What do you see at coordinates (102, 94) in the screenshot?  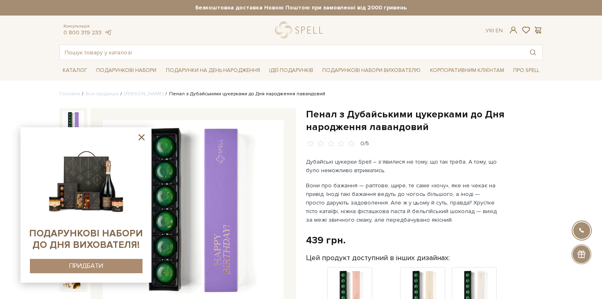 I see `a: Вся продукція` at bounding box center [102, 94].